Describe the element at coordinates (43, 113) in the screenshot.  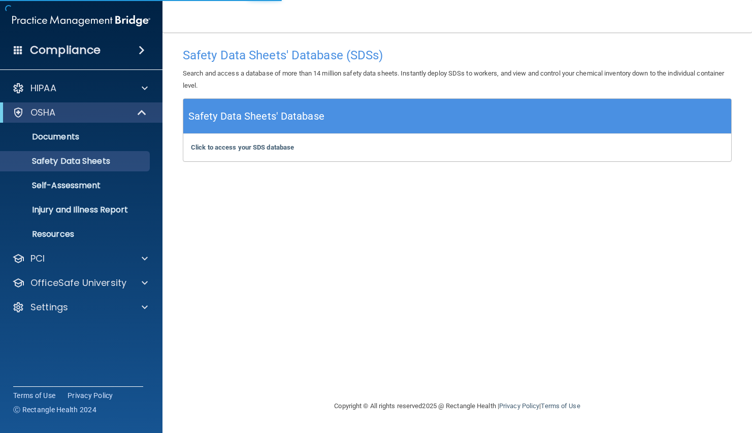
I see `p: OSHA` at that location.